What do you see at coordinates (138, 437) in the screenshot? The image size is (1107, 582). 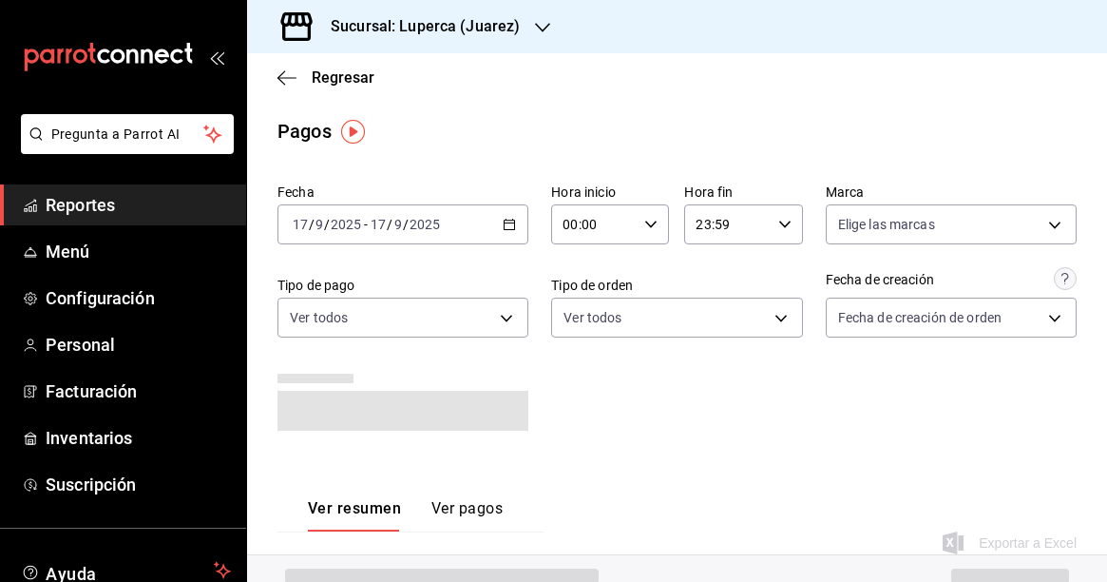 I see `span: Inventarios` at bounding box center [138, 437].